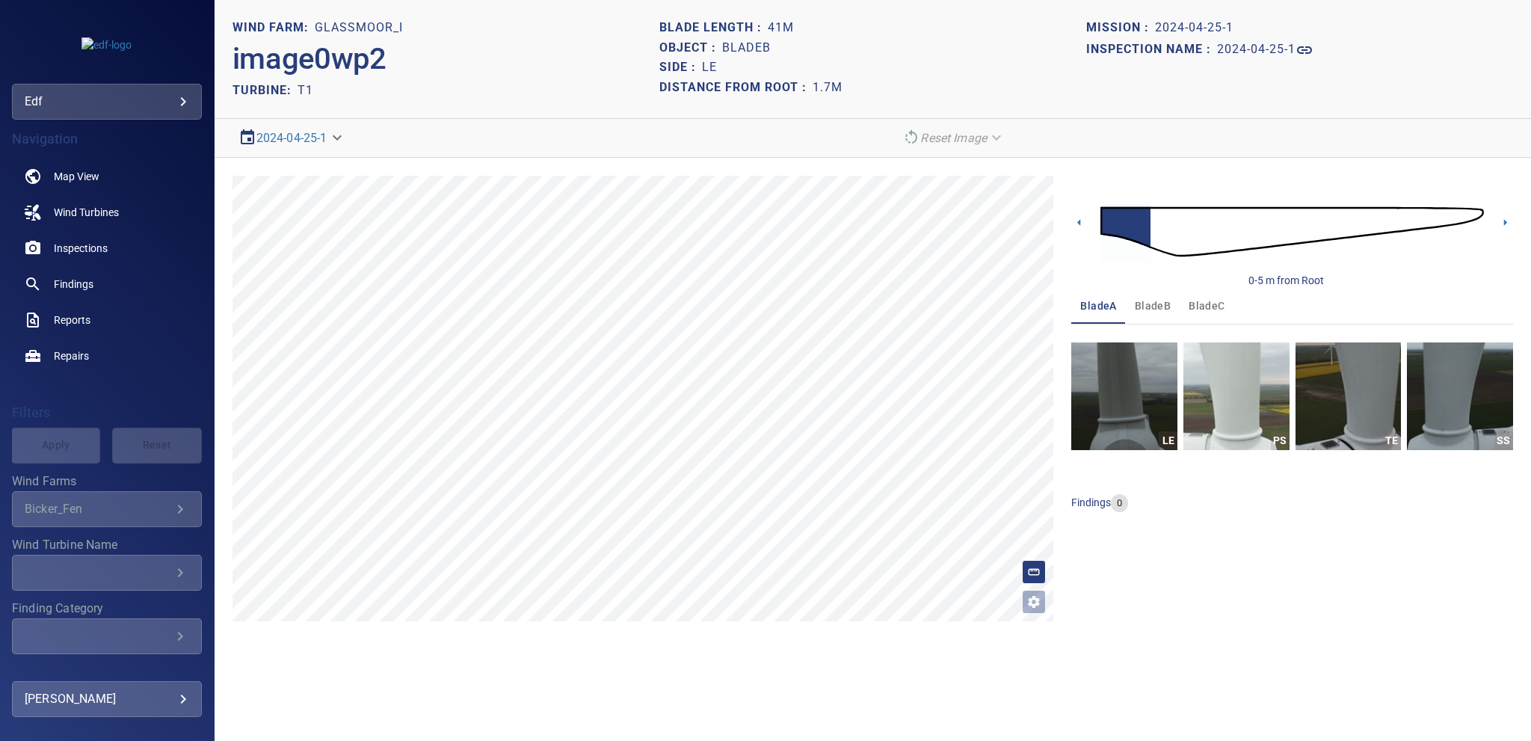 The height and width of the screenshot is (741, 1531). I want to click on button: SS, so click(1460, 396).